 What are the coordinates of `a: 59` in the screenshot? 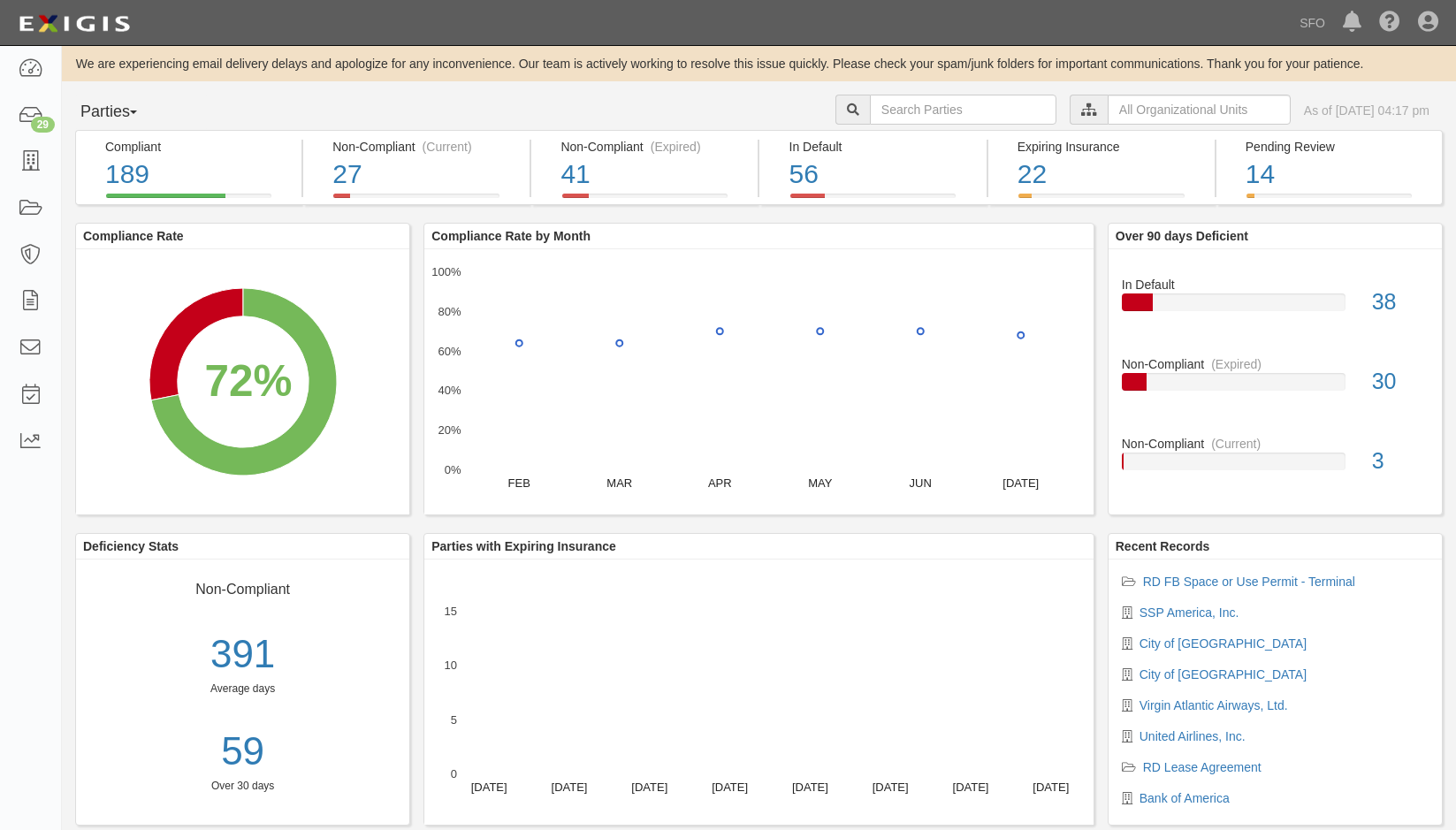 It's located at (242, 752).